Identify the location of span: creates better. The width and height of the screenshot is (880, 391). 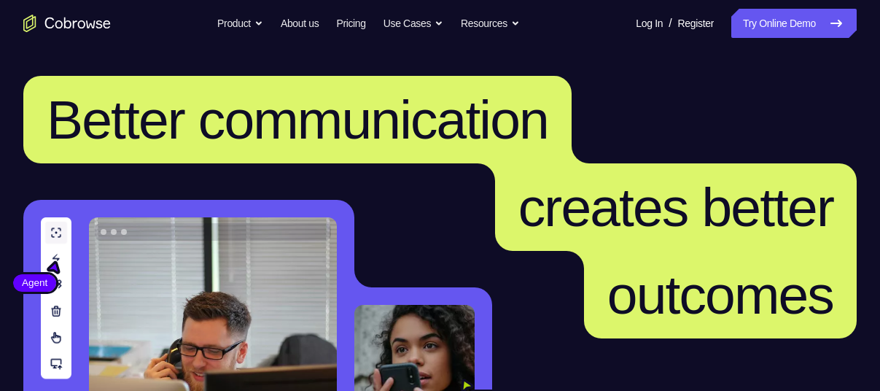
(676, 207).